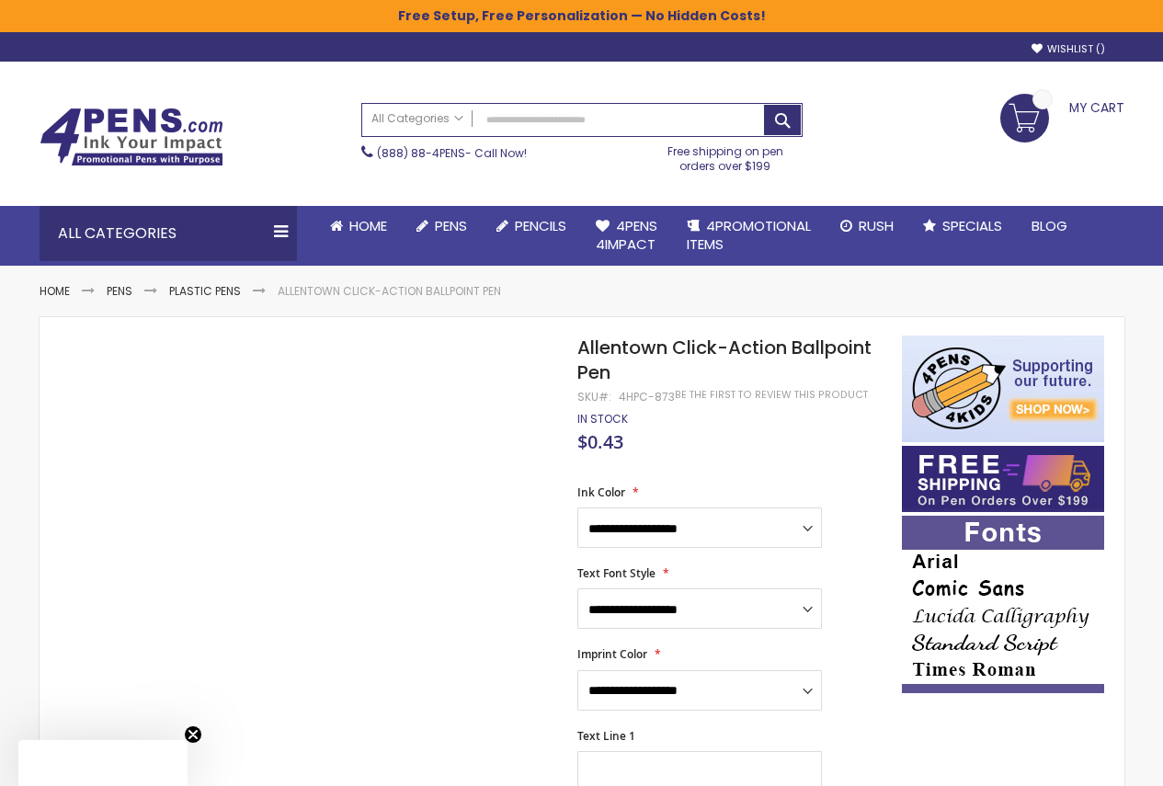  I want to click on span: Text Font Style, so click(616, 573).